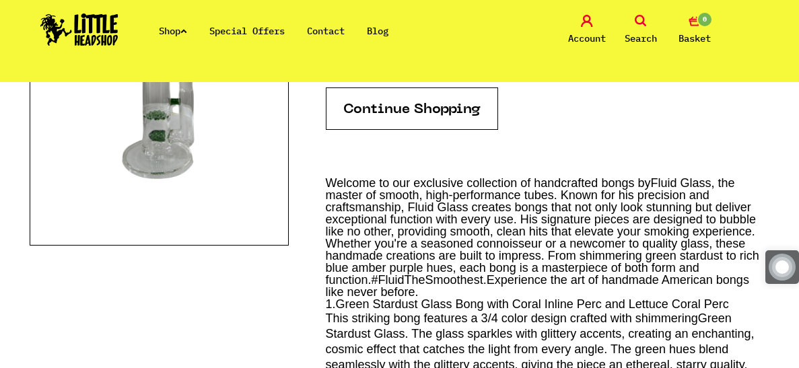 The height and width of the screenshot is (368, 799). What do you see at coordinates (326, 31) in the screenshot?
I see `a: Contact` at bounding box center [326, 31].